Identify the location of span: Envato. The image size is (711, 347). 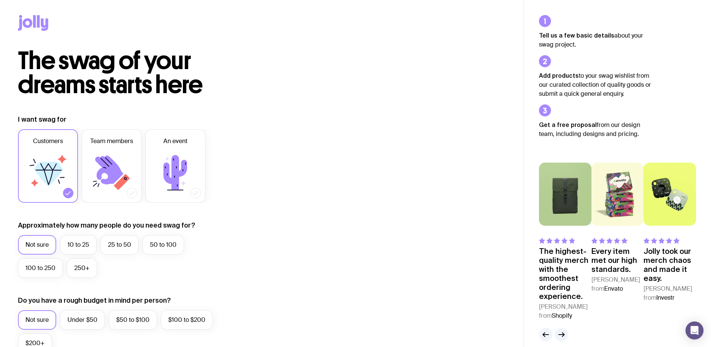
(614, 288).